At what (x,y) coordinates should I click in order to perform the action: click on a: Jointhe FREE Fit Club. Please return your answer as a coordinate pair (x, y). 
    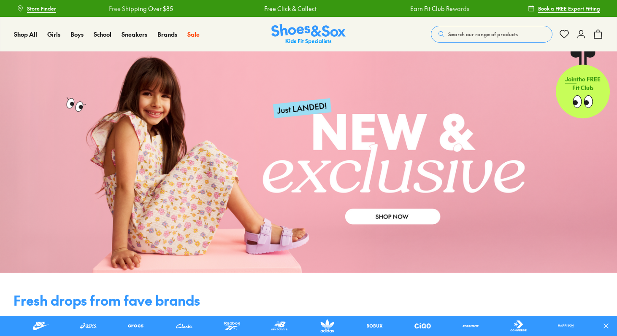
    Looking at the image, I should click on (583, 85).